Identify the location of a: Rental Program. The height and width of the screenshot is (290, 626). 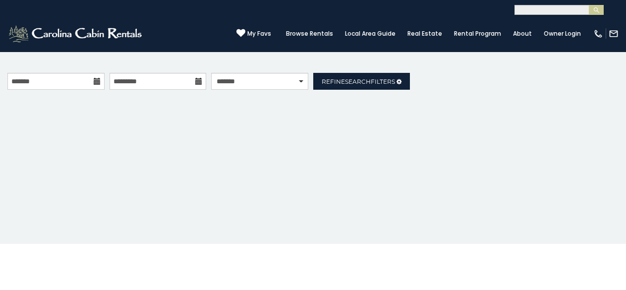
(477, 34).